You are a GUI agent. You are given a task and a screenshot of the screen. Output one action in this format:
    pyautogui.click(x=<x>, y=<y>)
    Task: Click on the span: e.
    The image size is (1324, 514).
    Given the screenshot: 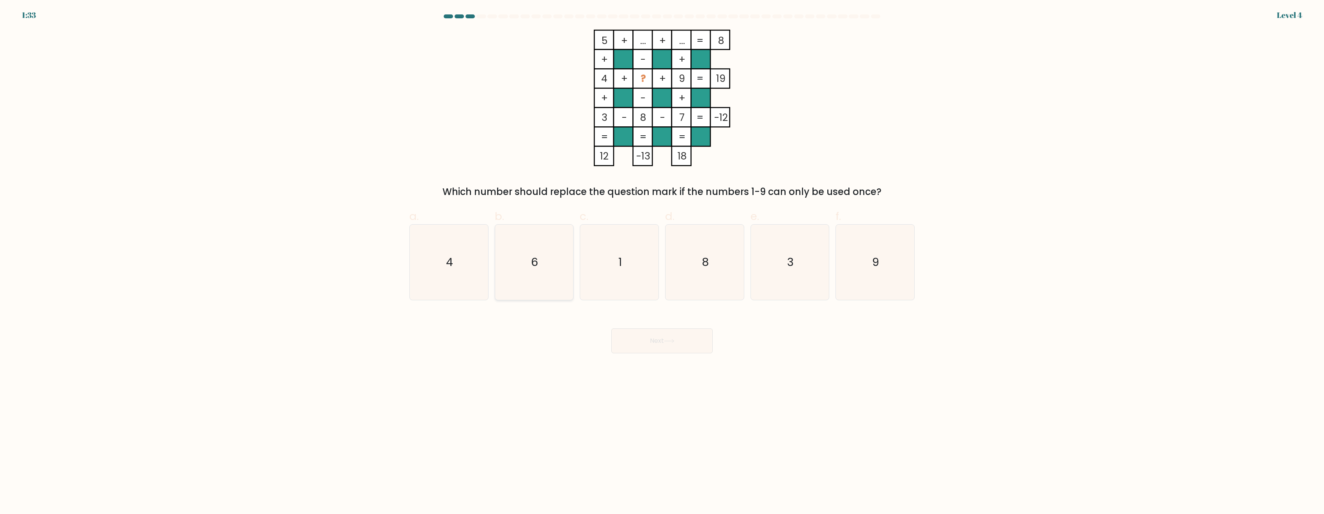 What is the action you would take?
    pyautogui.click(x=755, y=216)
    